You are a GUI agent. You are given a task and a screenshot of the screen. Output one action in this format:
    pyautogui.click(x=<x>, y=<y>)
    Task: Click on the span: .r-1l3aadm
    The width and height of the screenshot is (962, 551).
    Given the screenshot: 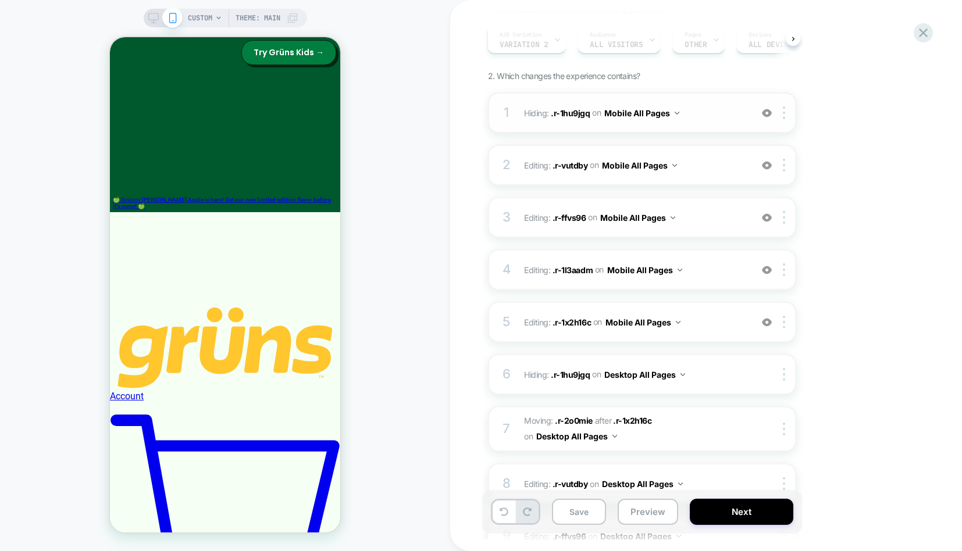 What is the action you would take?
    pyautogui.click(x=572, y=269)
    